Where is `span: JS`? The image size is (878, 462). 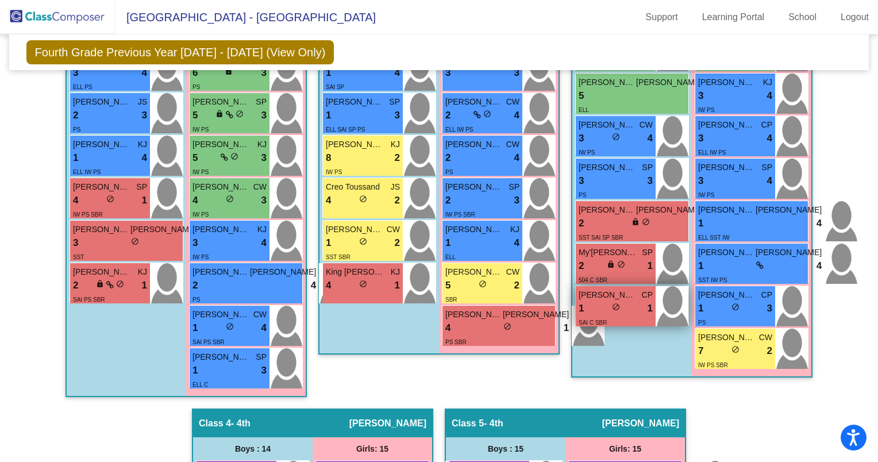 span: JS is located at coordinates (395, 187).